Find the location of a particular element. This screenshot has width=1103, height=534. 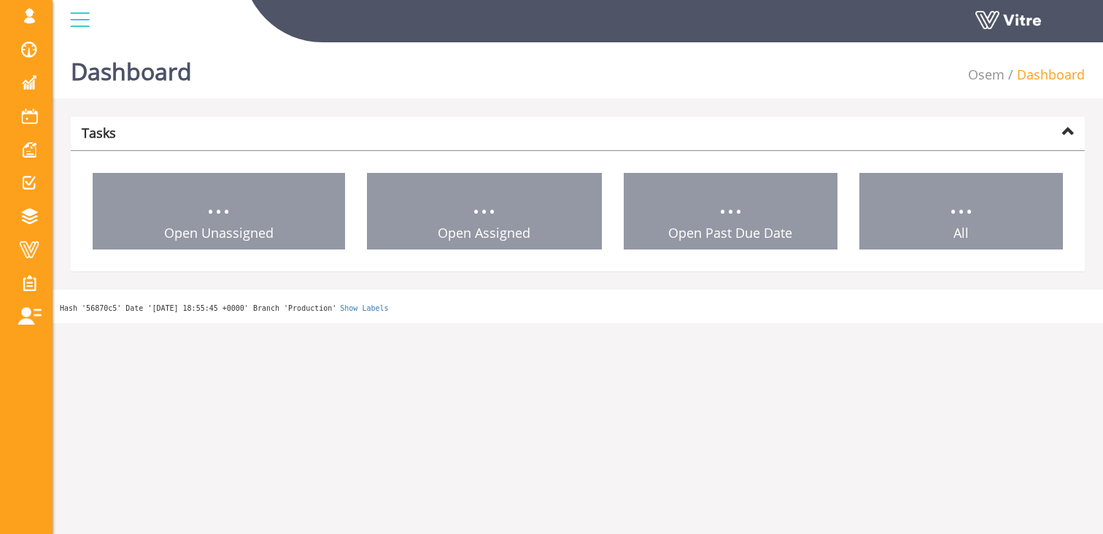

a: ... Open Unassigned is located at coordinates (219, 212).